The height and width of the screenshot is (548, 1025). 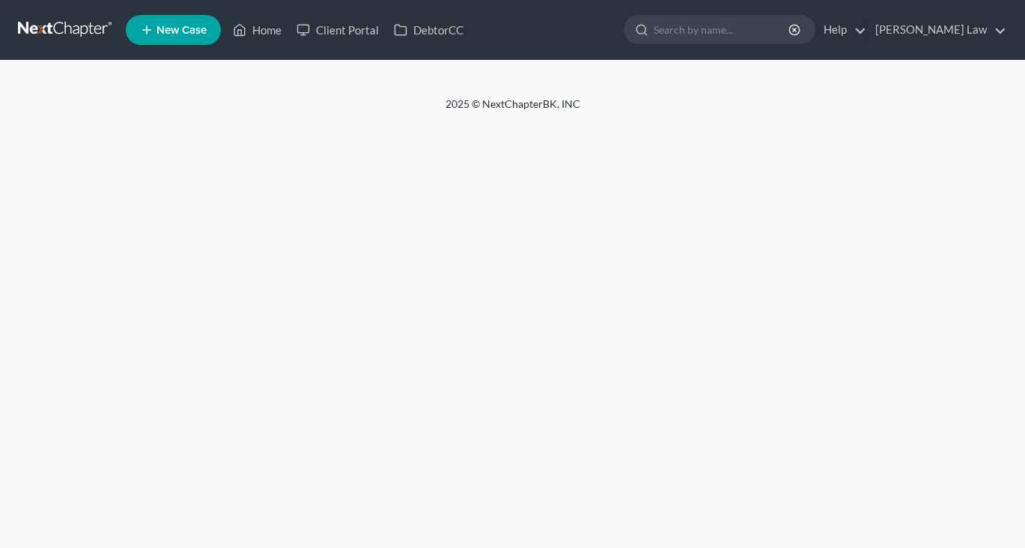 I want to click on a: Client Portal, so click(x=338, y=30).